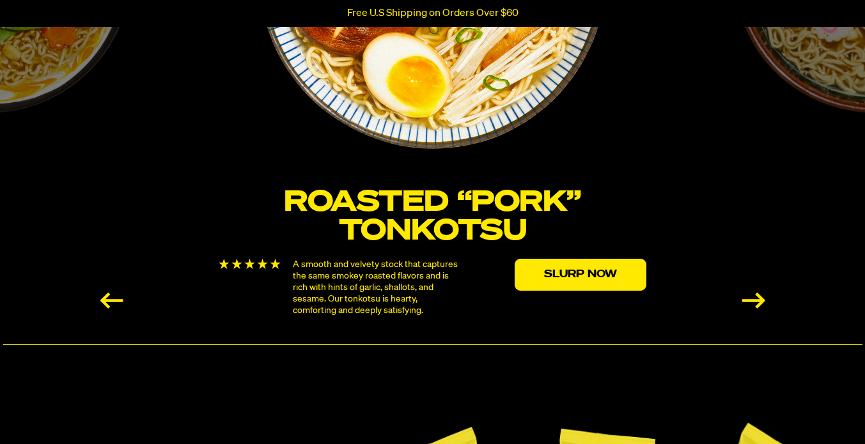 The width and height of the screenshot is (865, 444). What do you see at coordinates (433, 13) in the screenshot?
I see `p: Free U.S Shipping on Orders Over $60` at bounding box center [433, 13].